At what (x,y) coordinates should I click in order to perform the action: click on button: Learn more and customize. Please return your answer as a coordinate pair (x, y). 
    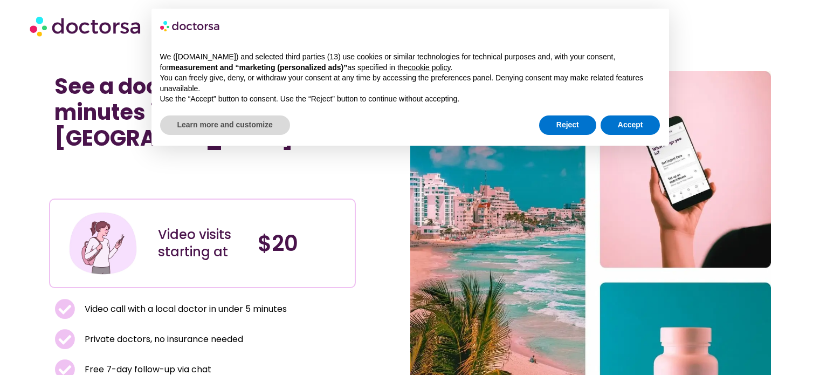
    Looking at the image, I should click on (225, 125).